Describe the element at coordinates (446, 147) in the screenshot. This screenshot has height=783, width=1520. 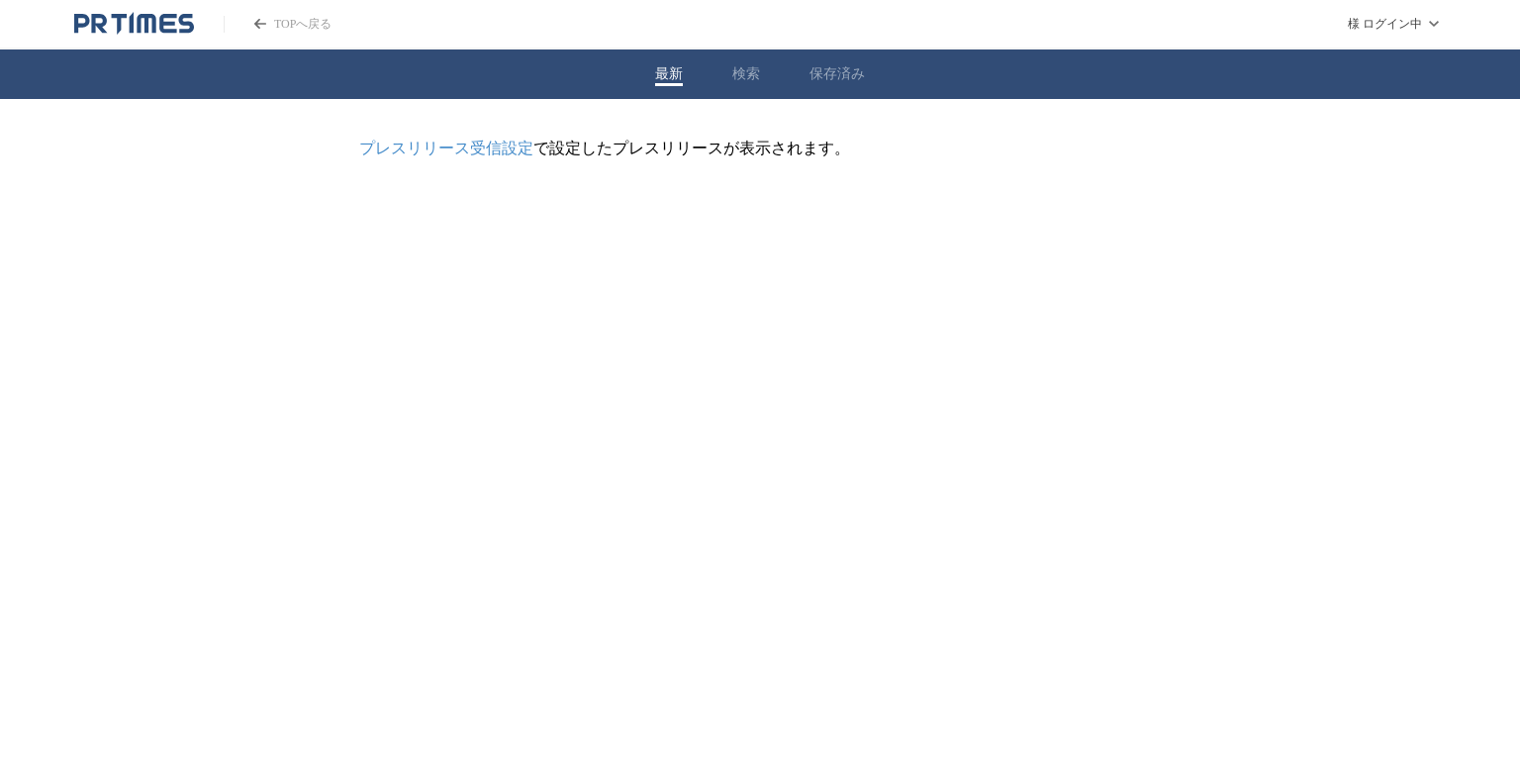
I see `a: プレスリリース受信設定` at that location.